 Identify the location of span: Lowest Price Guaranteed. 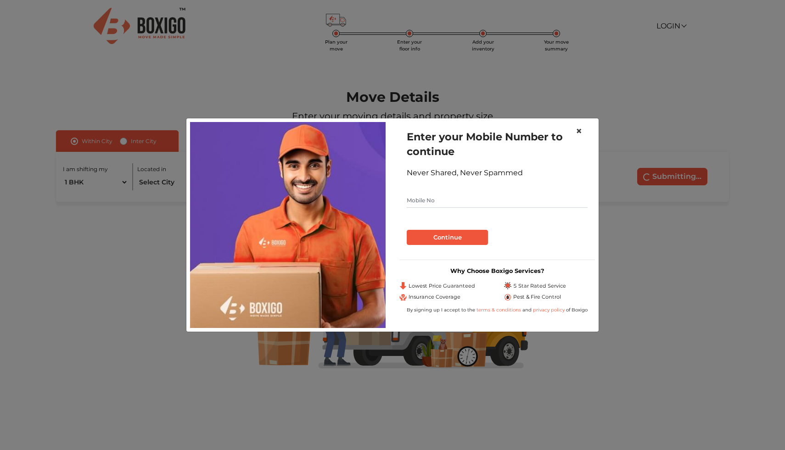
(442, 286).